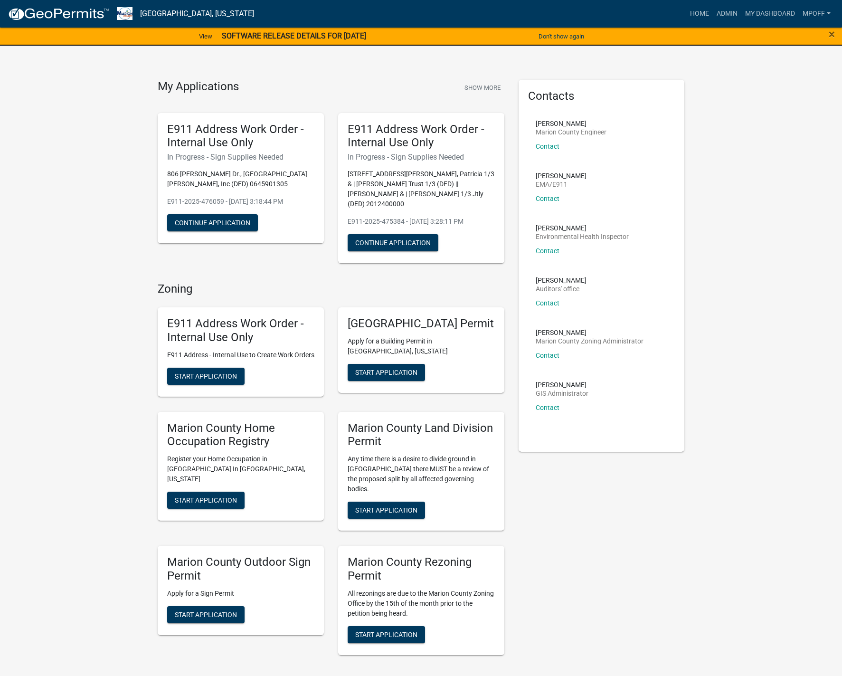 This screenshot has width=842, height=676. What do you see at coordinates (582, 236) in the screenshot?
I see `p: Environmental Health Inspector` at bounding box center [582, 236].